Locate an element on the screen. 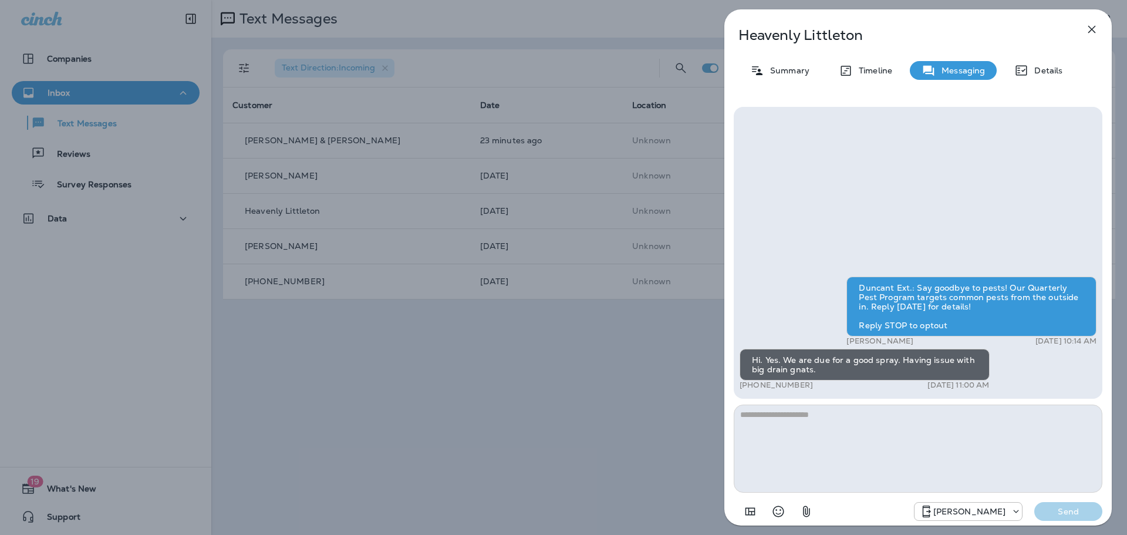 The height and width of the screenshot is (535, 1127). p: Messaging is located at coordinates (960, 70).